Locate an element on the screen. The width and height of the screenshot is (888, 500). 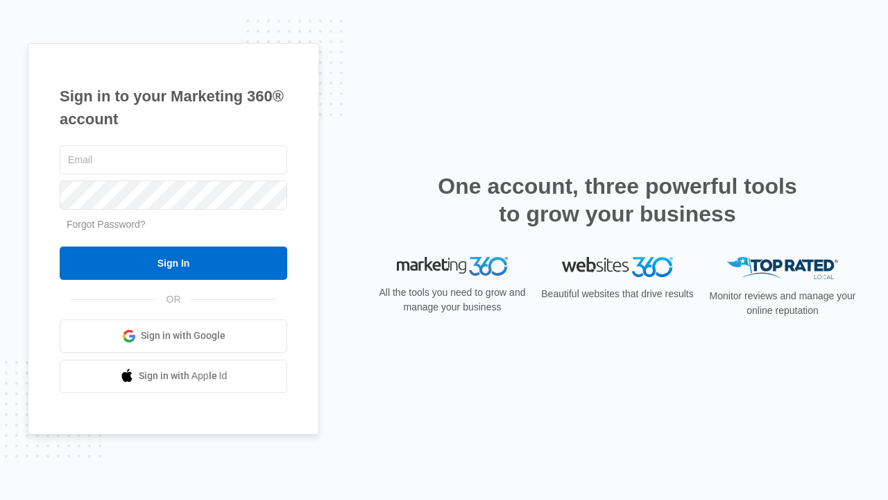
input: Sign In is located at coordinates (173, 263).